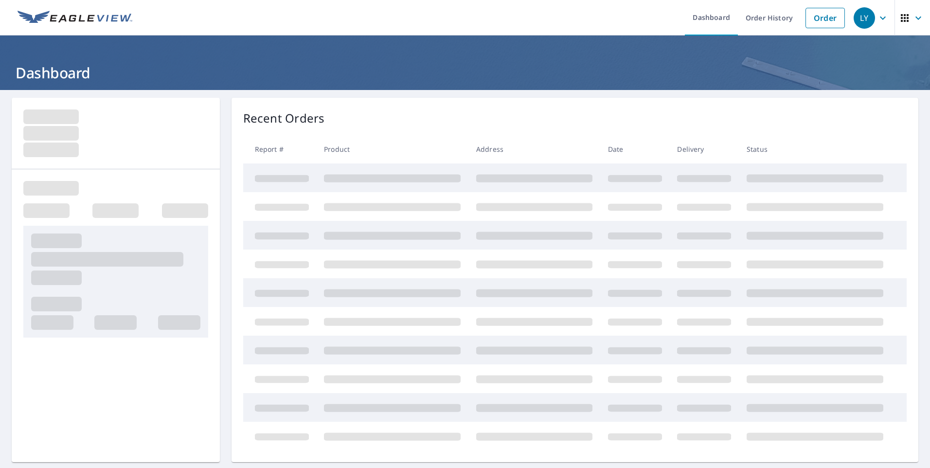 This screenshot has height=468, width=930. What do you see at coordinates (865, 18) in the screenshot?
I see `div: LY` at bounding box center [865, 18].